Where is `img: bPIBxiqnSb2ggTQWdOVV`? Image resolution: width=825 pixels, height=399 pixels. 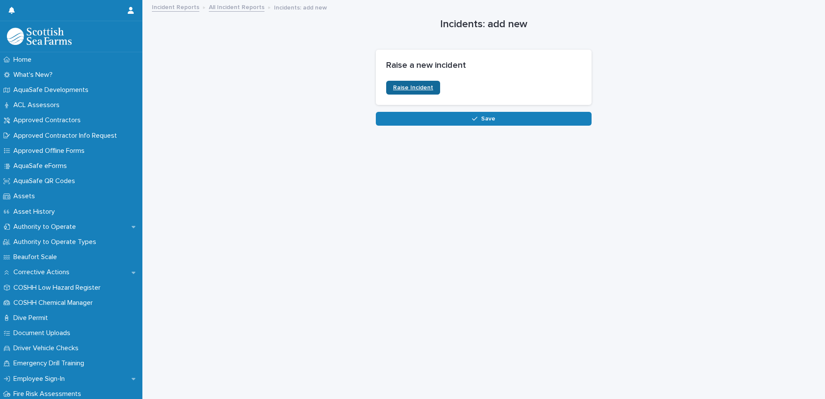
img: bPIBxiqnSb2ggTQWdOVV is located at coordinates (39, 36).